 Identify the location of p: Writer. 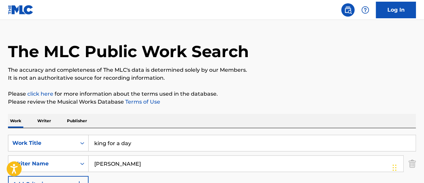
(44, 121).